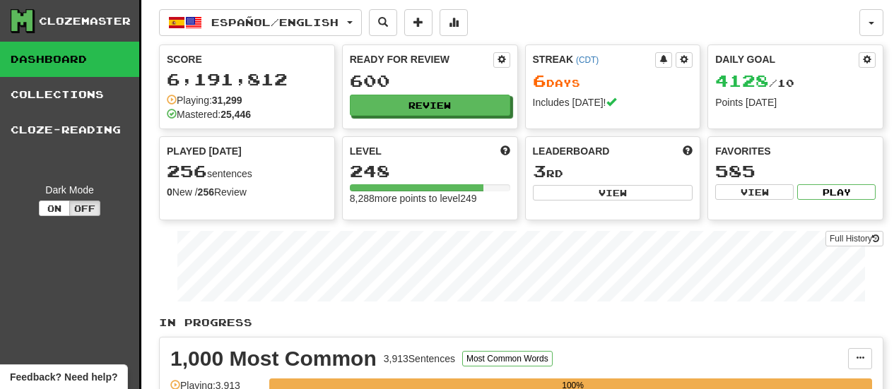  Describe the element at coordinates (687, 151) in the screenshot. I see `span: This week in points, UTC` at that location.